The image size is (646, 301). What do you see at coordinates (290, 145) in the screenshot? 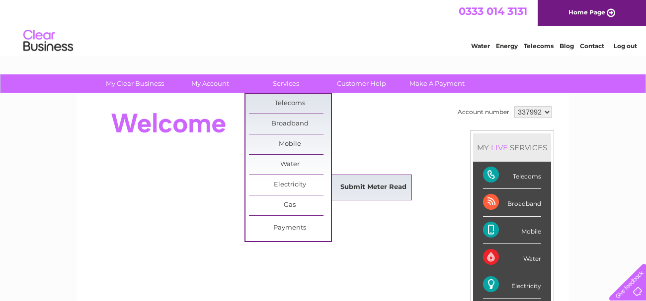
I see `a: Mobile` at bounding box center [290, 145].